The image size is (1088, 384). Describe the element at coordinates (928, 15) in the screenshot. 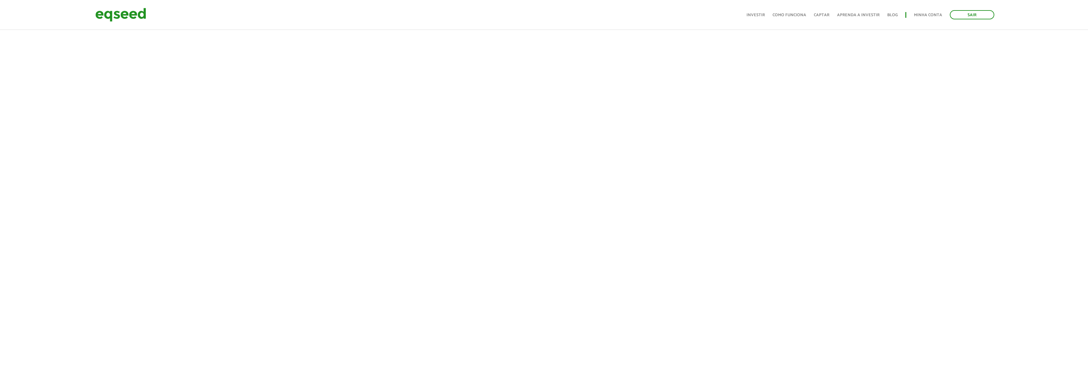

I see `a: Minha conta` at that location.